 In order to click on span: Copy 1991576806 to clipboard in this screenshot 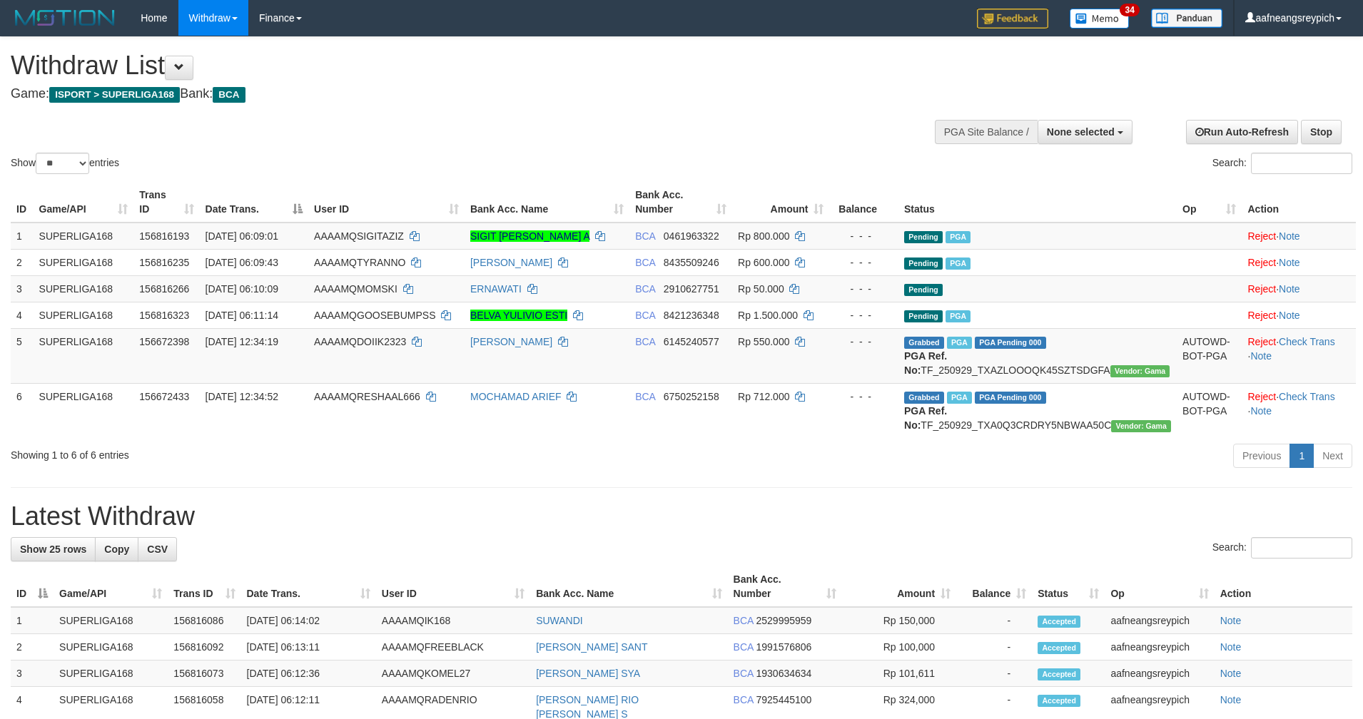, I will do `click(784, 647)`.